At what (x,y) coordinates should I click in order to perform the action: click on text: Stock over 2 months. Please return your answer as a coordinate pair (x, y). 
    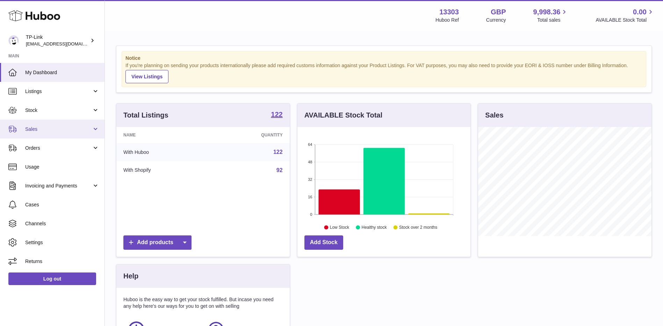
    Looking at the image, I should click on (418, 227).